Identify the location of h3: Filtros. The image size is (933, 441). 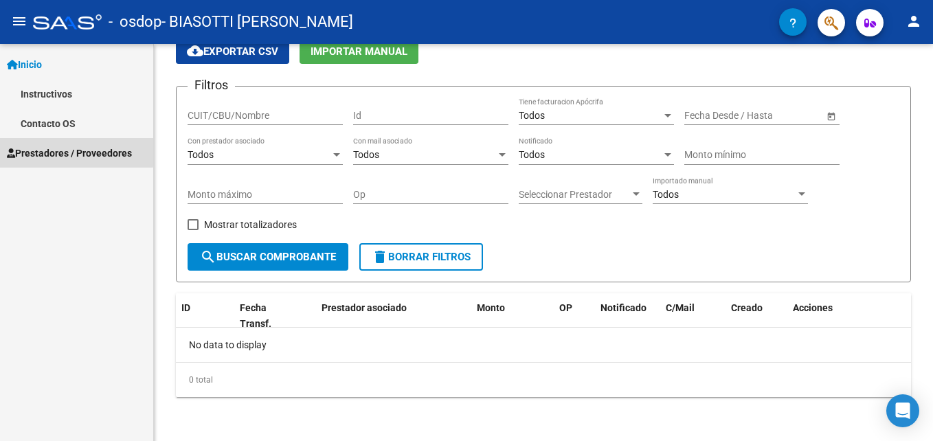
(211, 85).